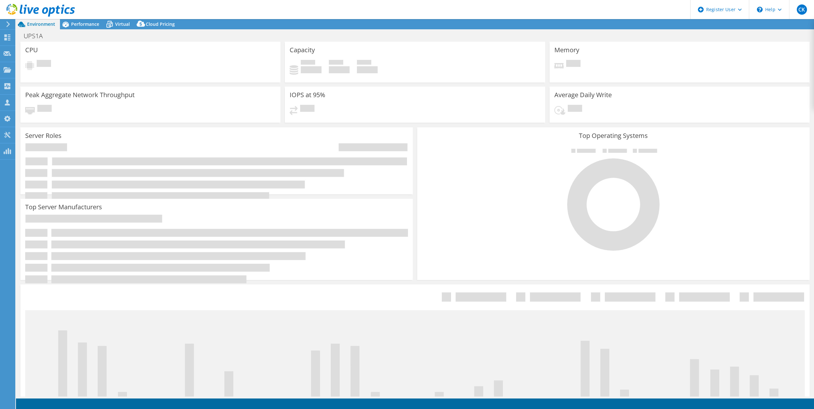 The image size is (814, 409). What do you see at coordinates (802, 10) in the screenshot?
I see `span: CK` at bounding box center [802, 10].